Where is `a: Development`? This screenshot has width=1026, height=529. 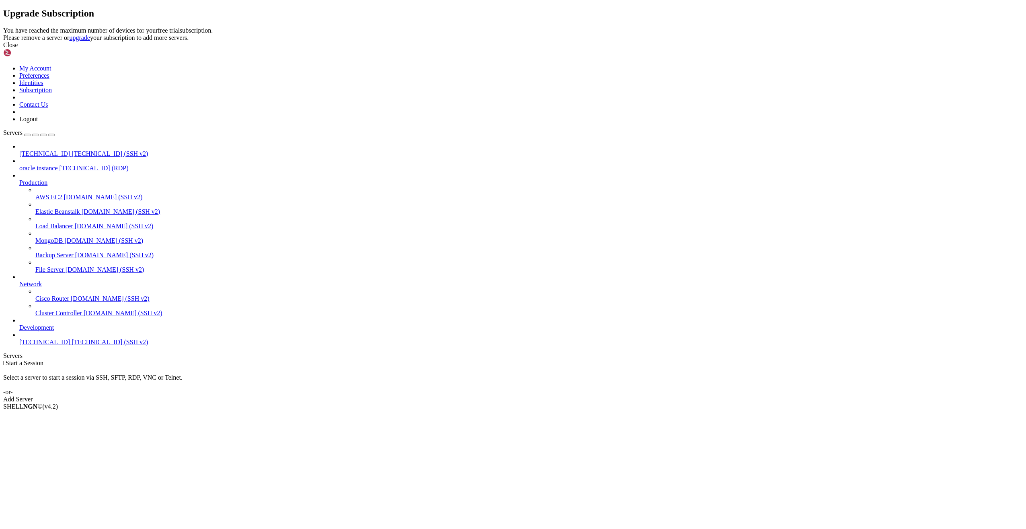
a: Development is located at coordinates (521, 327).